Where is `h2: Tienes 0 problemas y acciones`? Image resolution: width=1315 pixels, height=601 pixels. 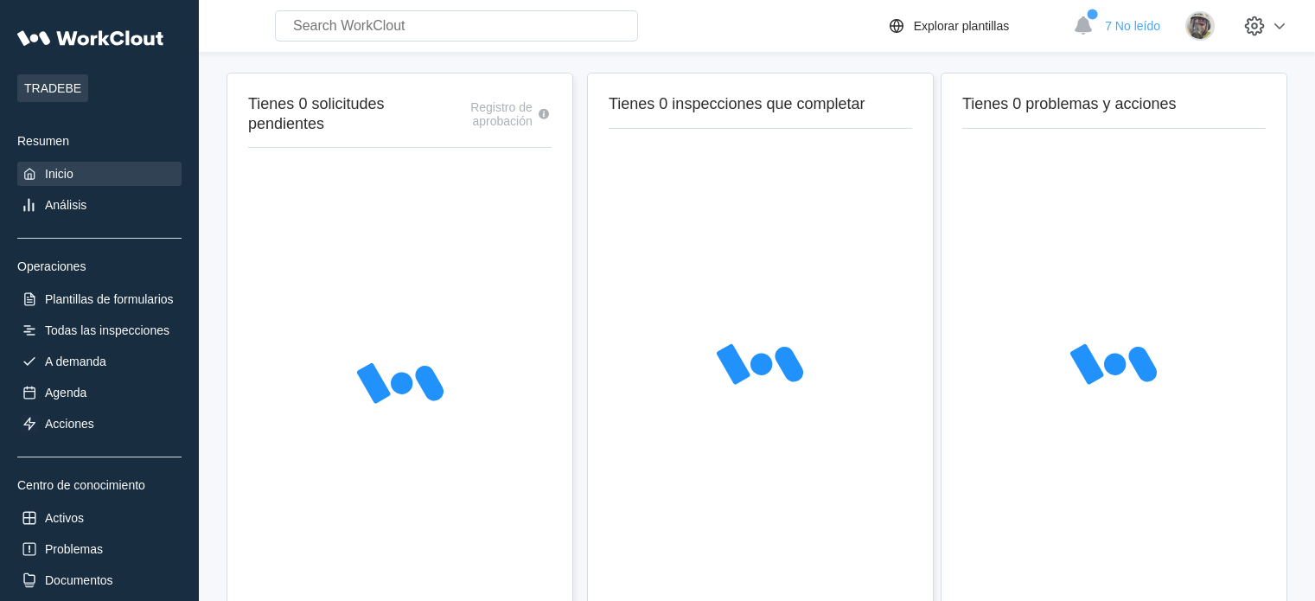 h2: Tienes 0 problemas y acciones is located at coordinates (1114, 104).